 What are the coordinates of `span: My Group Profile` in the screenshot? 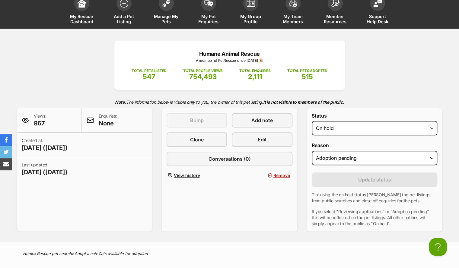 It's located at (251, 19).